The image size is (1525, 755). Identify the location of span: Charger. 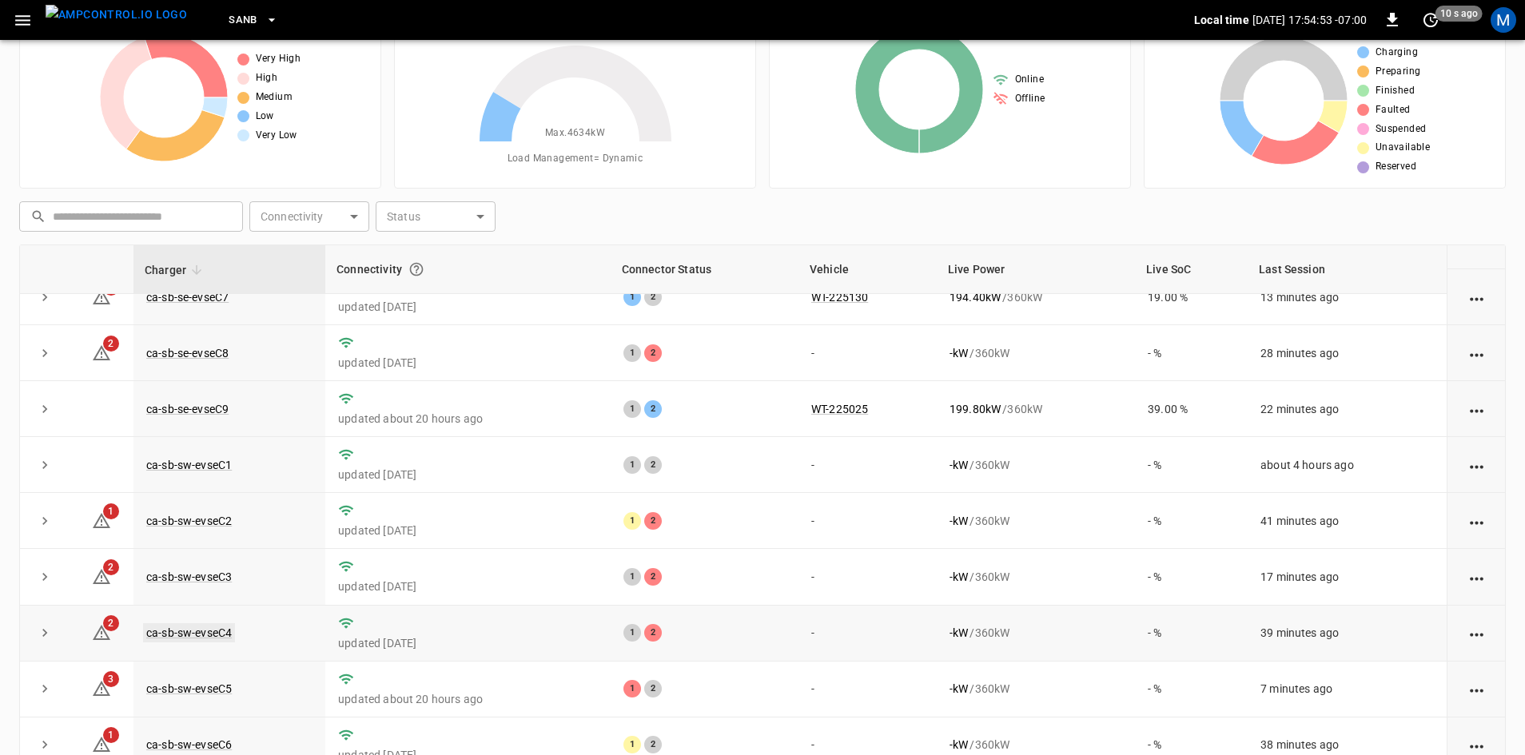
(176, 270).